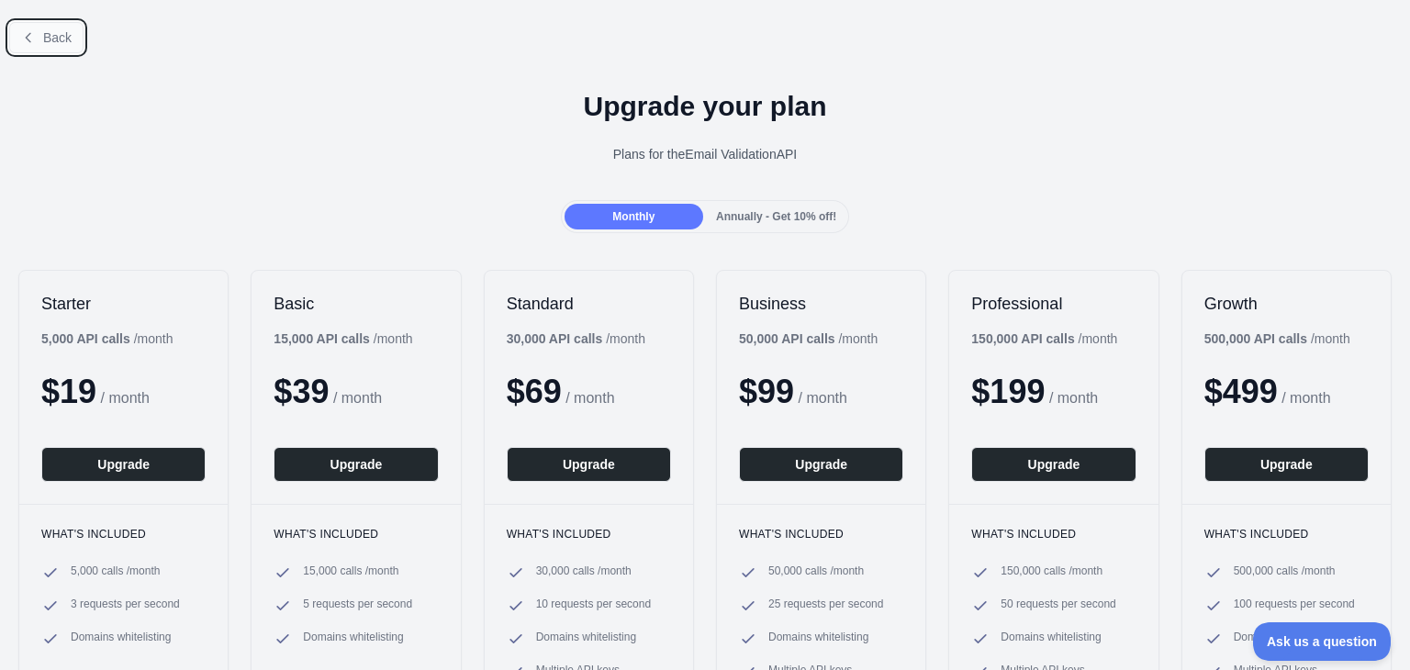 The image size is (1410, 670). Describe the element at coordinates (588, 304) in the screenshot. I see `h2: Standard` at that location.